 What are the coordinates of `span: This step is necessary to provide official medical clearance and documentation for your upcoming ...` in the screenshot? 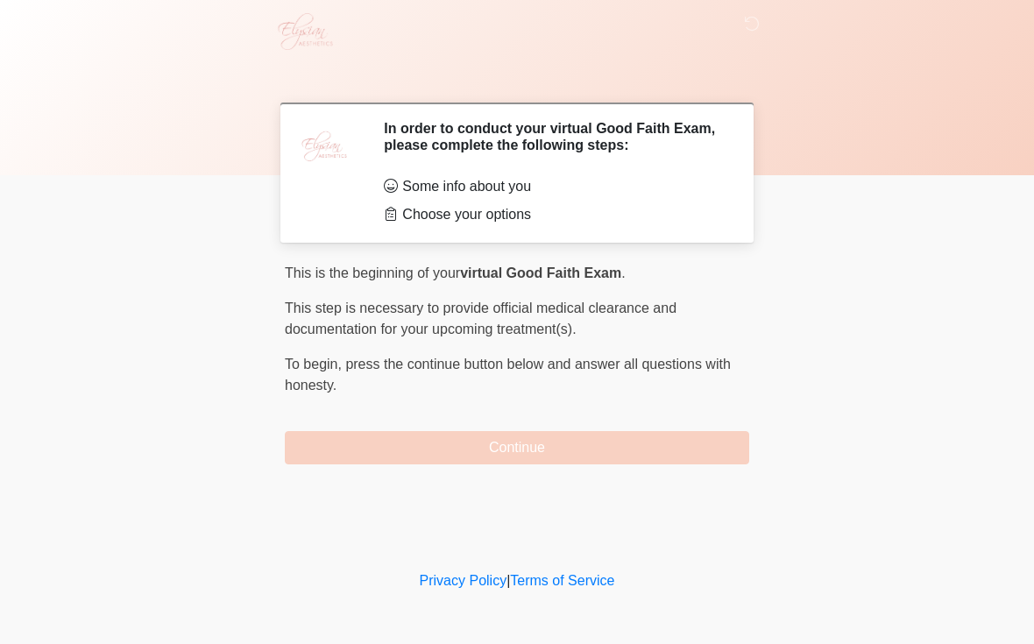 It's located at (480, 318).